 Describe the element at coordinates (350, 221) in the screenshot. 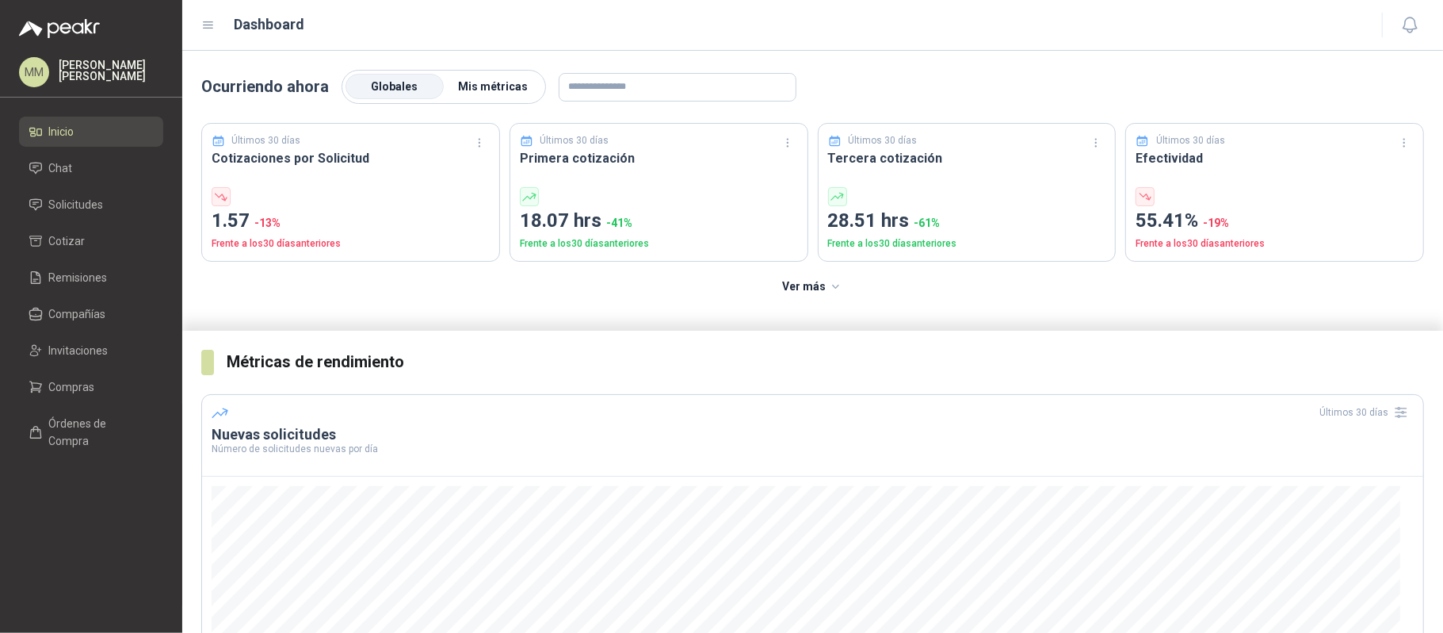

I see `p: 1.57` at that location.